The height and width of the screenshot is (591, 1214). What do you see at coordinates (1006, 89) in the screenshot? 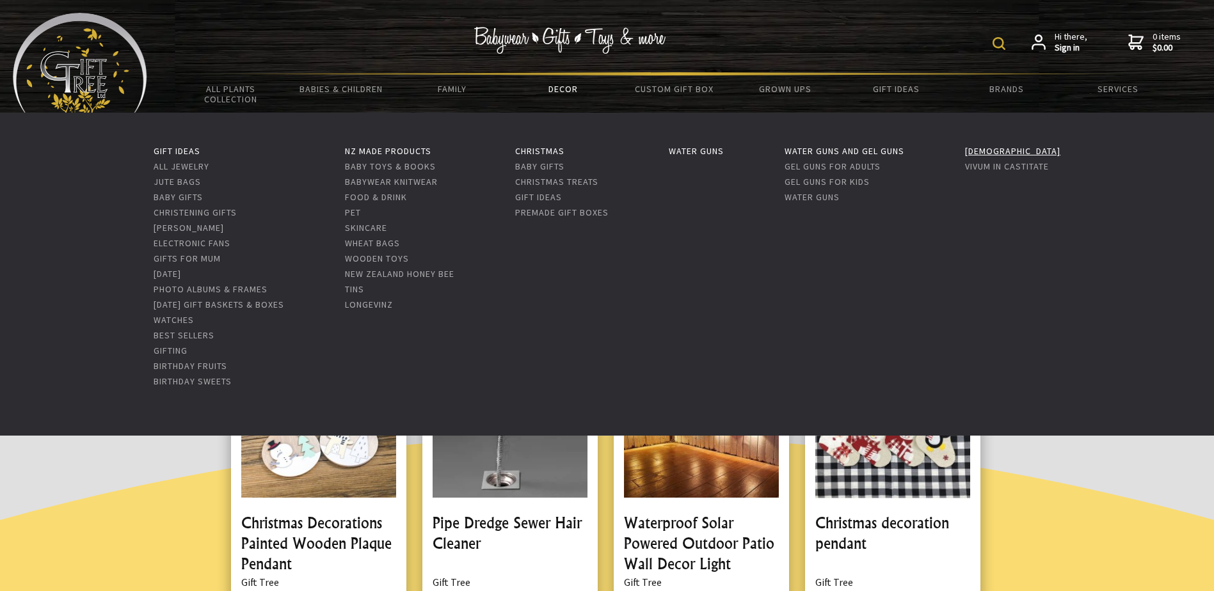
I see `a: Brands` at bounding box center [1006, 89].